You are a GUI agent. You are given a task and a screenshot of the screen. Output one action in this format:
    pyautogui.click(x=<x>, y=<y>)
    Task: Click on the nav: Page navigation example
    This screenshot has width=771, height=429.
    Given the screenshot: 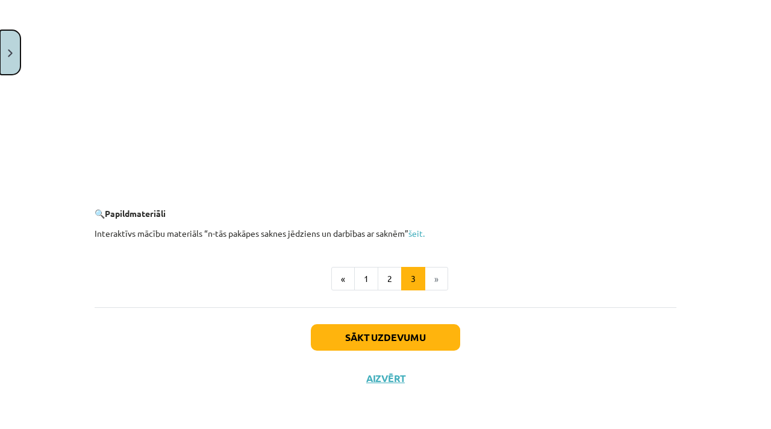 What is the action you would take?
    pyautogui.click(x=386, y=279)
    